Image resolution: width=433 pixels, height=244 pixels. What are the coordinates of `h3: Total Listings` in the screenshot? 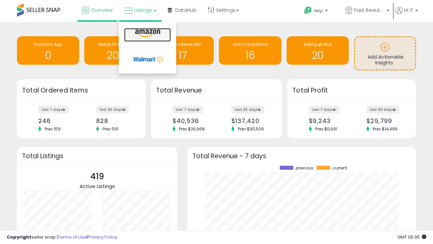 It's located at (97, 156).